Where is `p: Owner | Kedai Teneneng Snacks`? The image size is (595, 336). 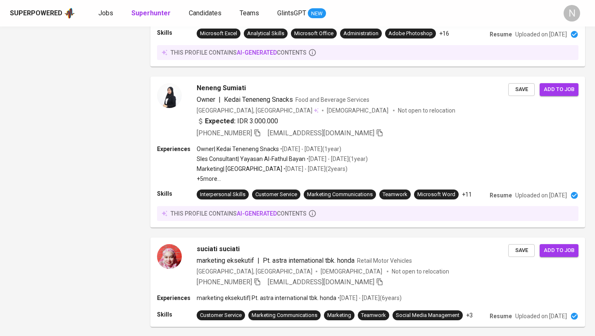
p: Owner | Kedai Teneneng Snacks is located at coordinates (238, 149).